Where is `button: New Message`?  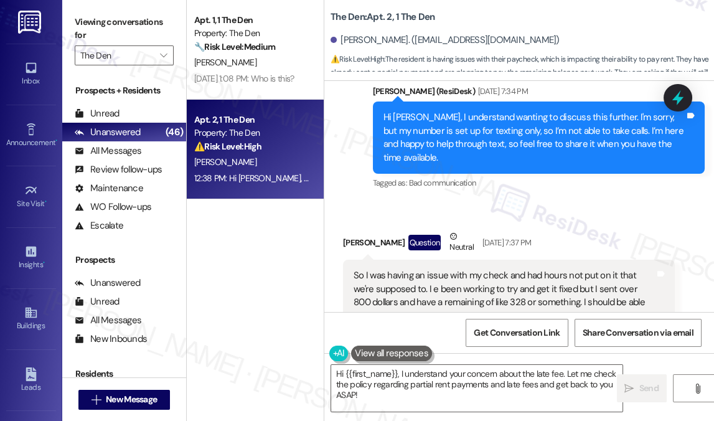 button: New Message is located at coordinates (125, 400).